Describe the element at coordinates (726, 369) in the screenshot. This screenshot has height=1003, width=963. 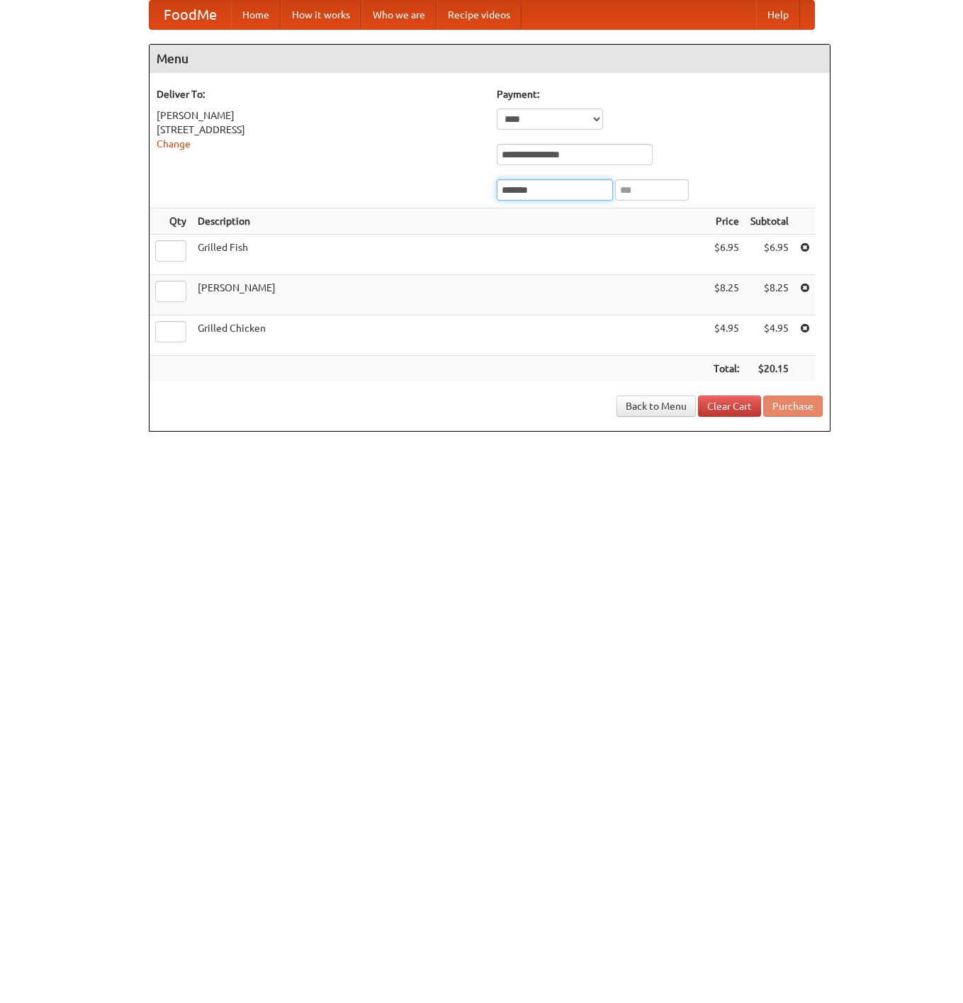
I see `th: Total:` at that location.